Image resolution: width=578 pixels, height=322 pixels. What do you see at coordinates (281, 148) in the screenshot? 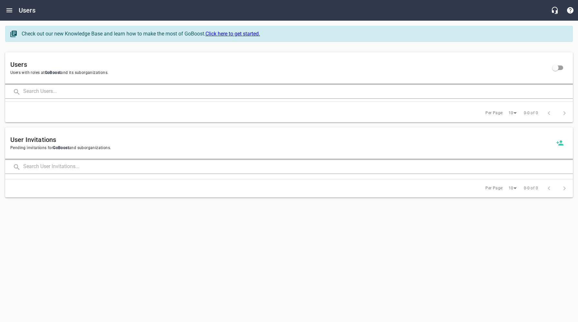
I see `span: Pending invitations for and suborganizations.` at bounding box center [281, 148].